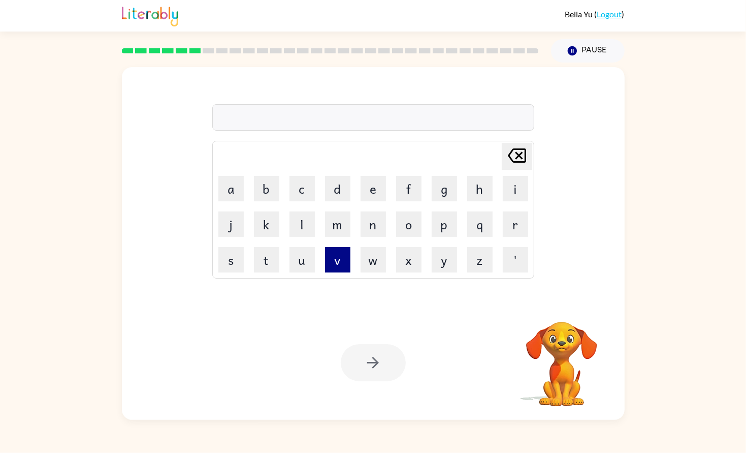 The height and width of the screenshot is (453, 746). What do you see at coordinates (588, 51) in the screenshot?
I see `button: Pause` at bounding box center [588, 51].